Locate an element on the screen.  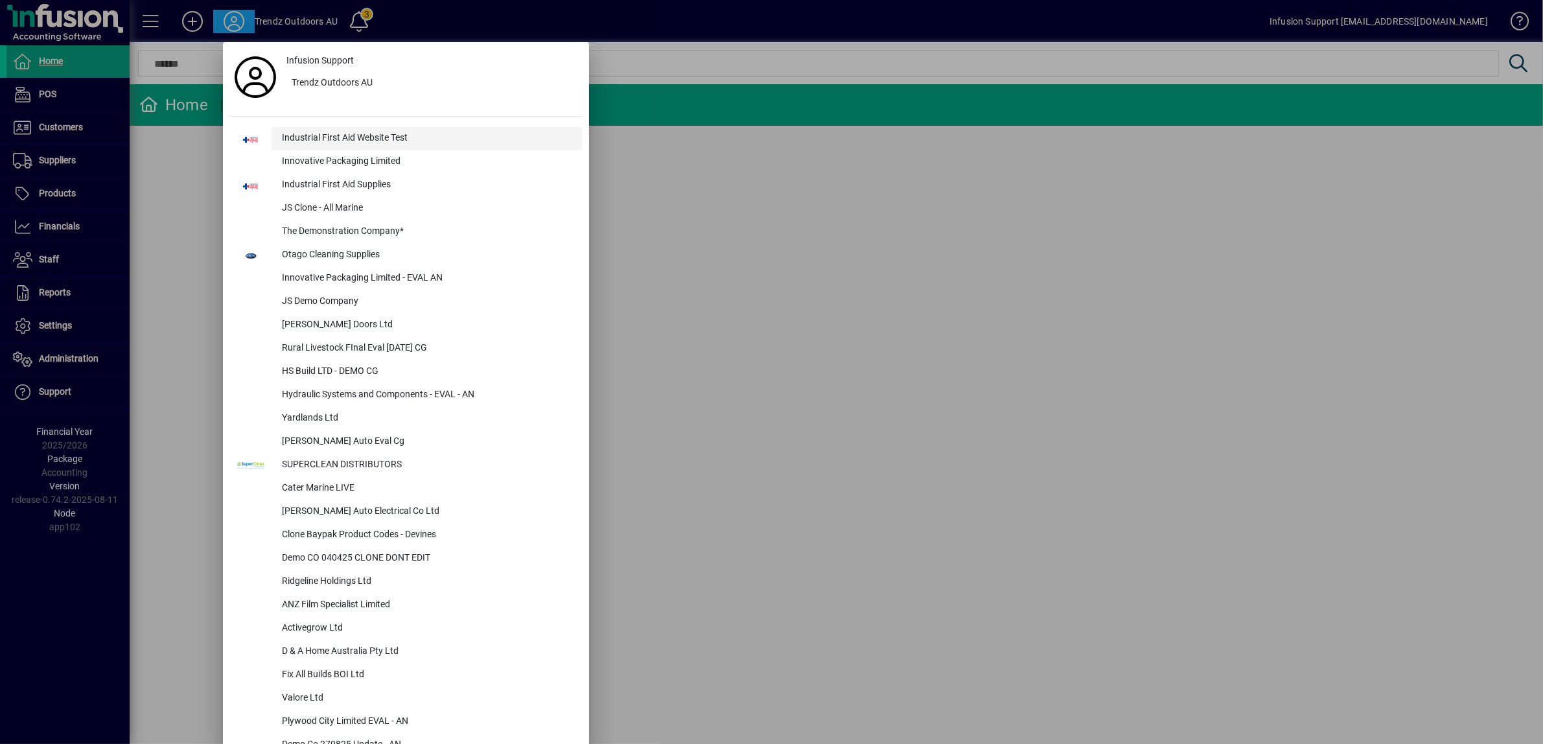
button: Innovative Packaging Limited - EVAL AN is located at coordinates (406, 279).